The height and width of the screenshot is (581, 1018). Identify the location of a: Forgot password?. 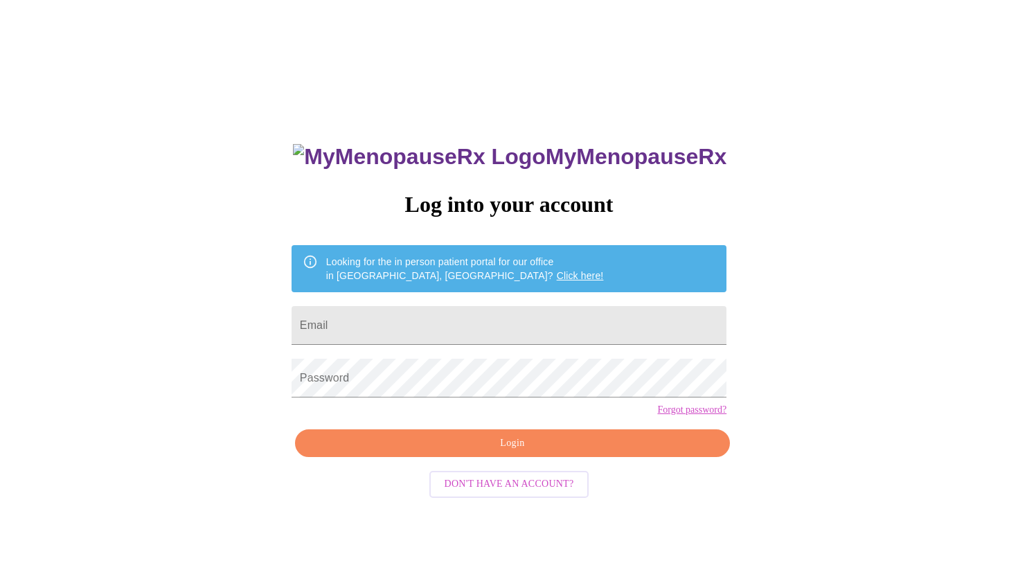
(692, 410).